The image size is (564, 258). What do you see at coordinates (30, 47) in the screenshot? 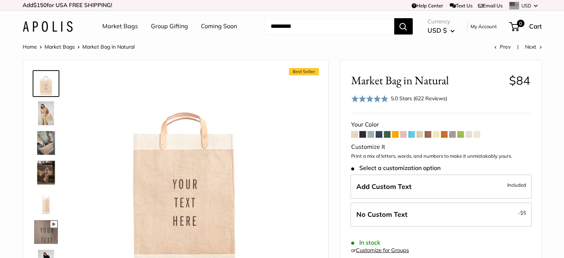
I see `a: Home` at bounding box center [30, 47].